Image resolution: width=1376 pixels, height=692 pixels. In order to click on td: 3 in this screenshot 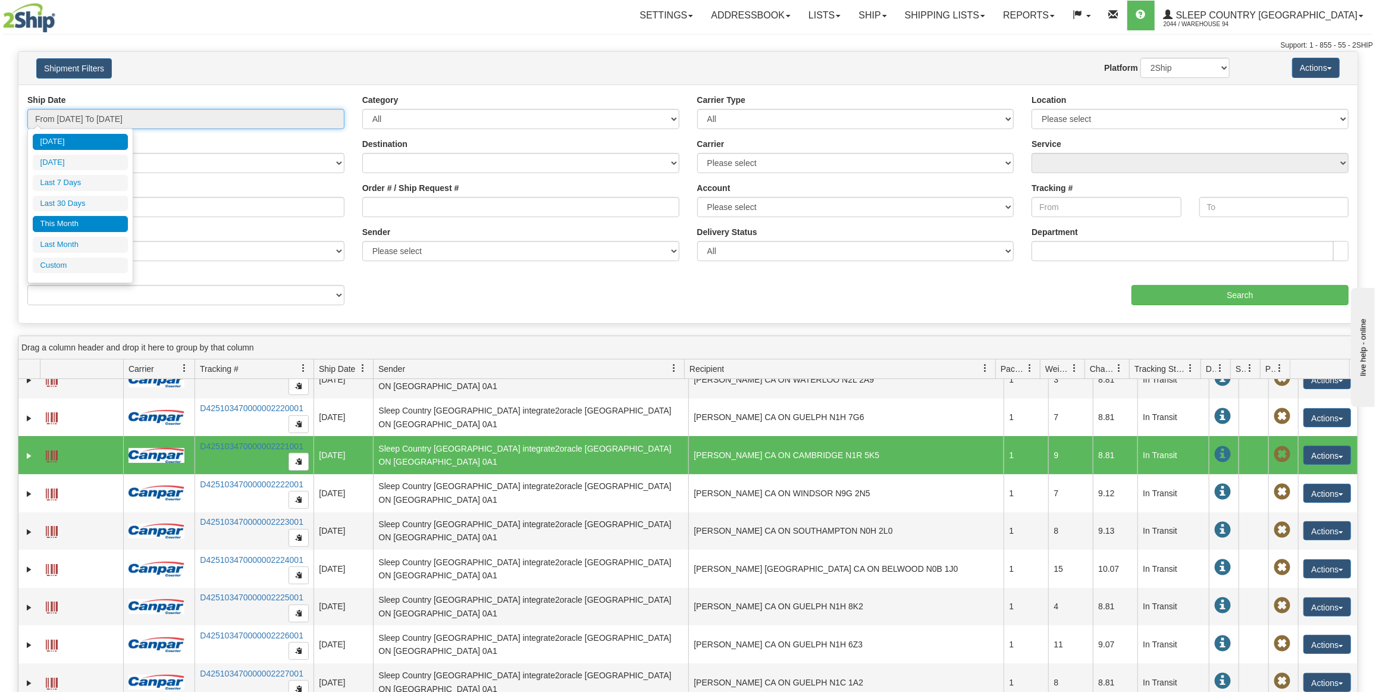, I will do `click(1070, 380)`.